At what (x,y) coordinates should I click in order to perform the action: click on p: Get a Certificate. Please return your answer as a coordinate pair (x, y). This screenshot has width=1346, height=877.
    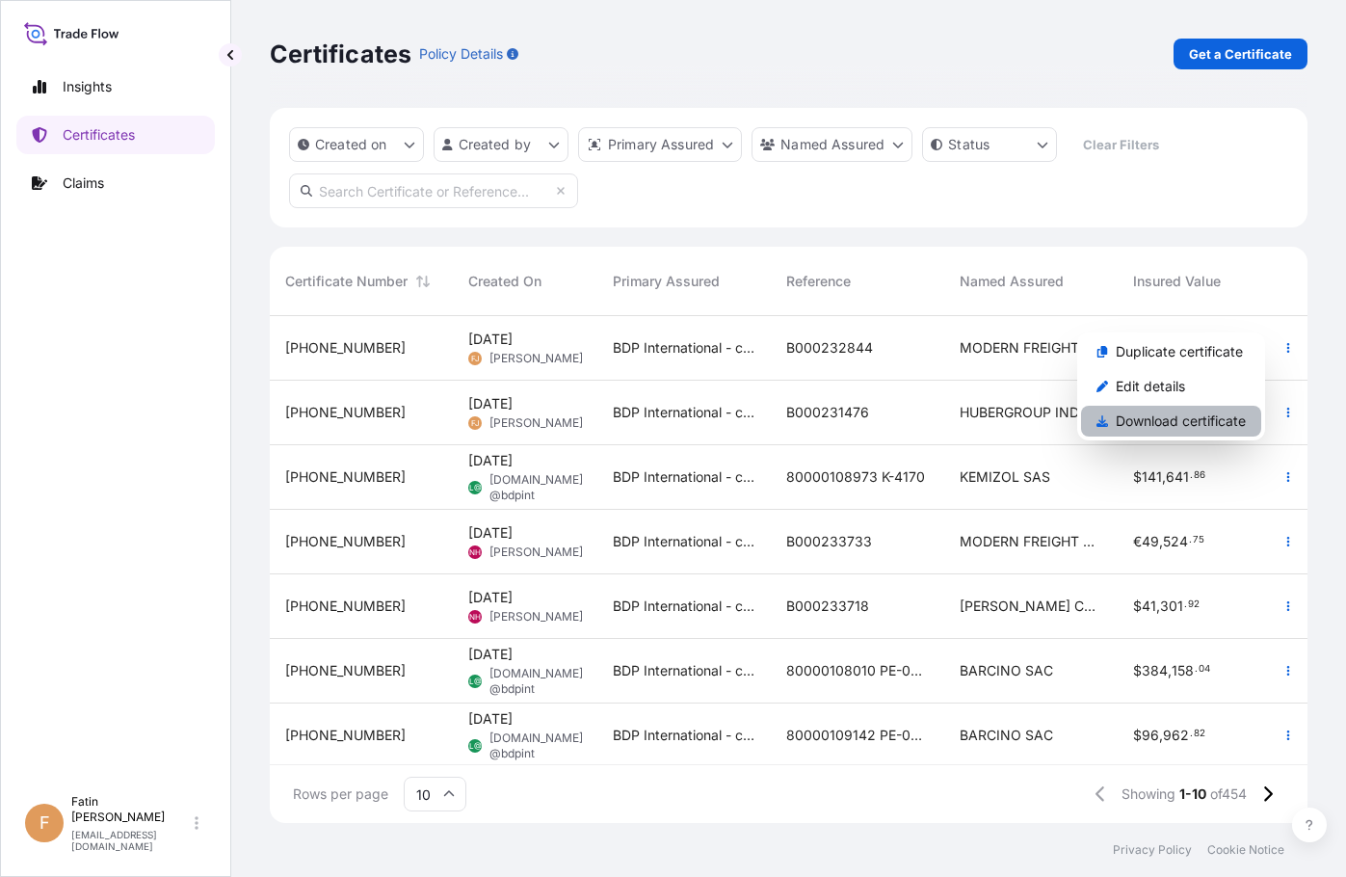
    Looking at the image, I should click on (1240, 54).